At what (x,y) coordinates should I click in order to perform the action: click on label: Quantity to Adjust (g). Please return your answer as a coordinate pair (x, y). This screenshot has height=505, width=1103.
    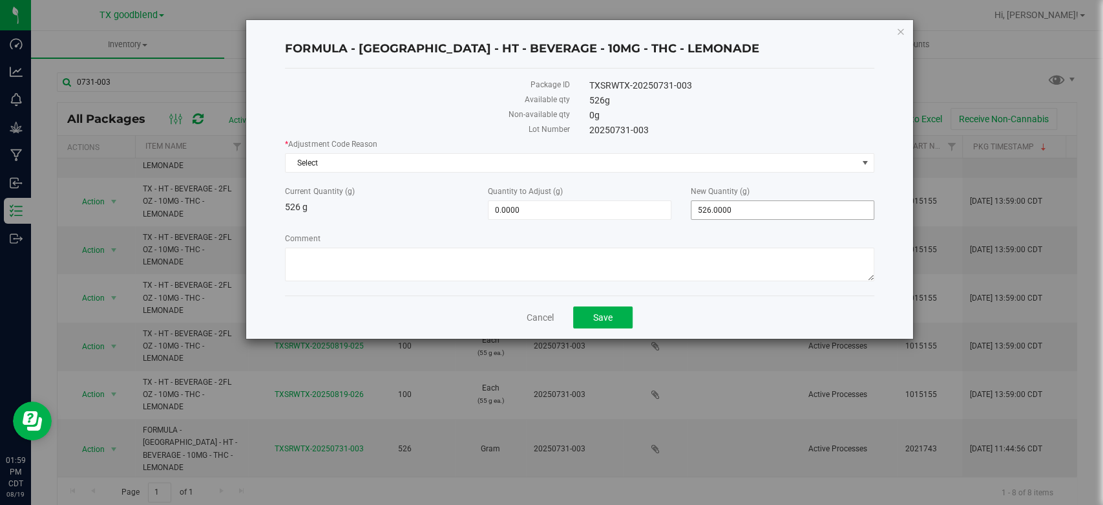
    Looking at the image, I should click on (580, 191).